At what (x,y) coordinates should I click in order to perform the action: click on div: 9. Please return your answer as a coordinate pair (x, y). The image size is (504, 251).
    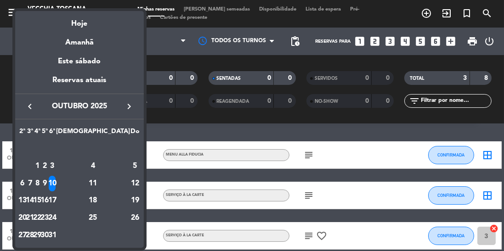
    Looking at the image, I should click on (45, 184).